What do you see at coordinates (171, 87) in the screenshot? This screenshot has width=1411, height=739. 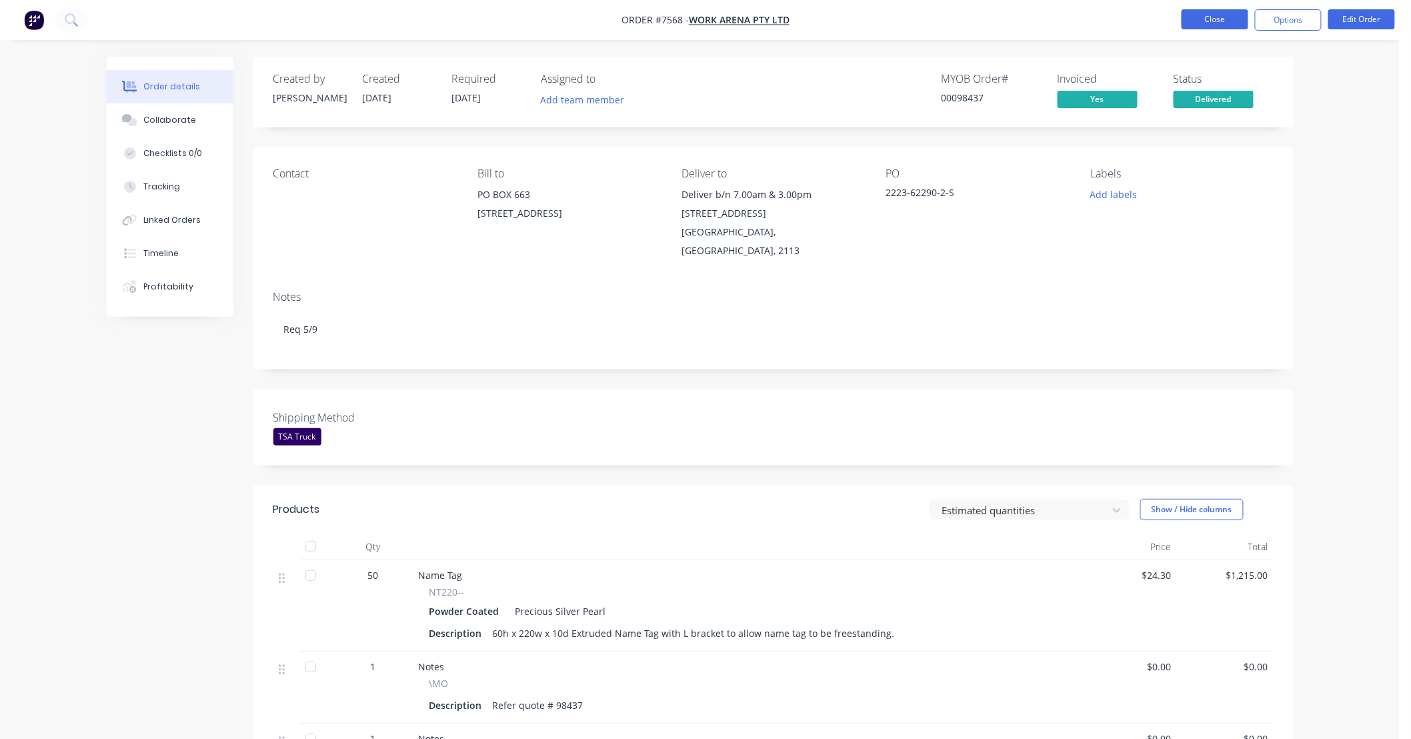 I see `div: Order details` at bounding box center [171, 87].